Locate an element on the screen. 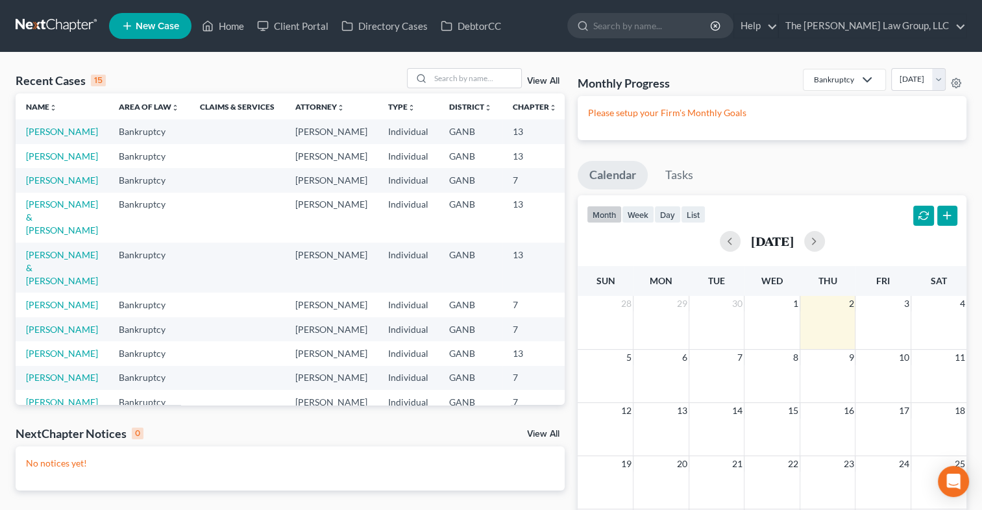  span: 25 is located at coordinates (960, 464).